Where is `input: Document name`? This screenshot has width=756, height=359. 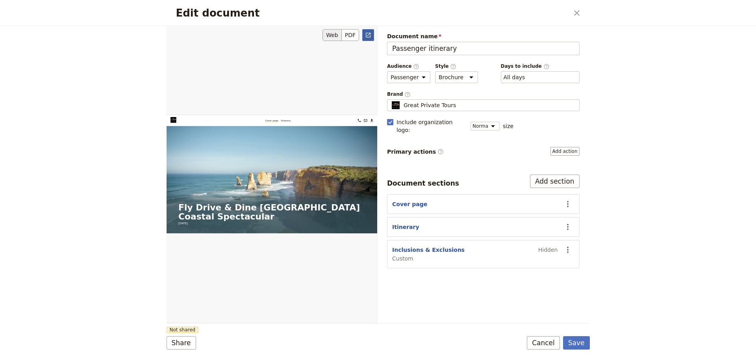 input: Document name is located at coordinates (483, 48).